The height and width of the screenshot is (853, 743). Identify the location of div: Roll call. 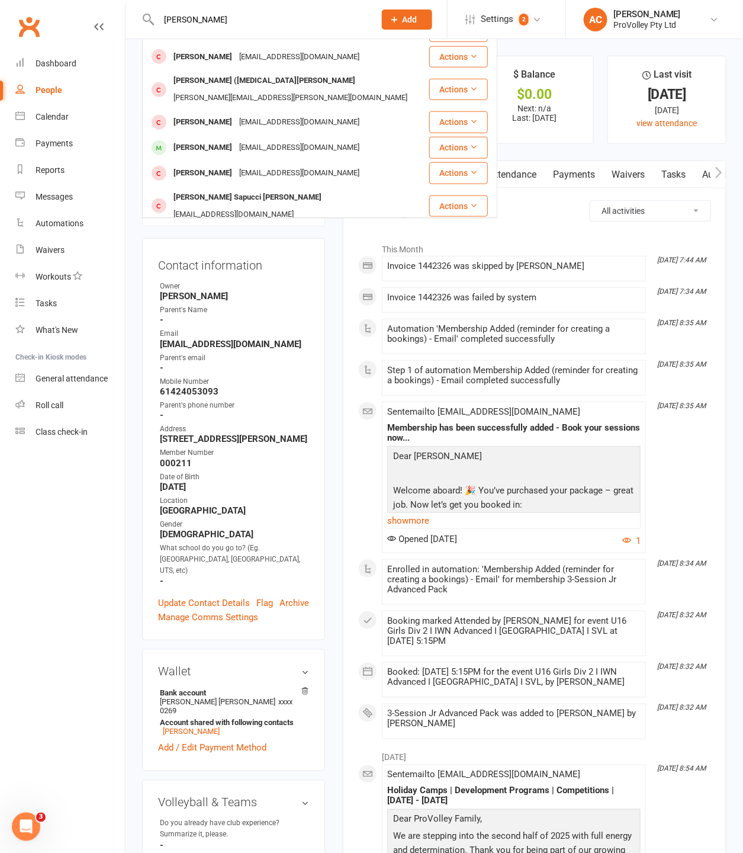
(49, 405).